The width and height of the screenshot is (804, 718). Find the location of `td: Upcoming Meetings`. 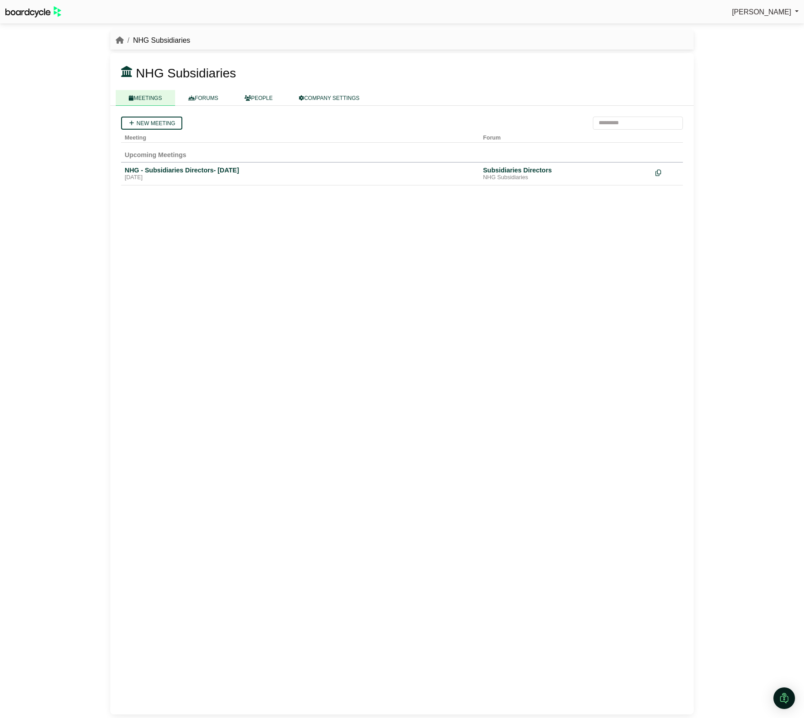

td: Upcoming Meetings is located at coordinates (402, 152).